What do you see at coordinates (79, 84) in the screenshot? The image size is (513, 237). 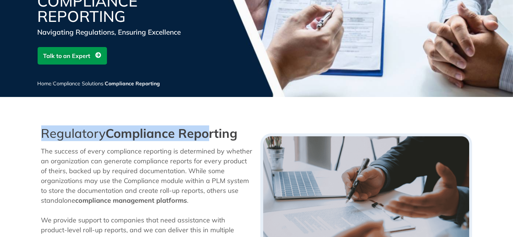 I see `a: Compliance Solutions` at bounding box center [79, 84].